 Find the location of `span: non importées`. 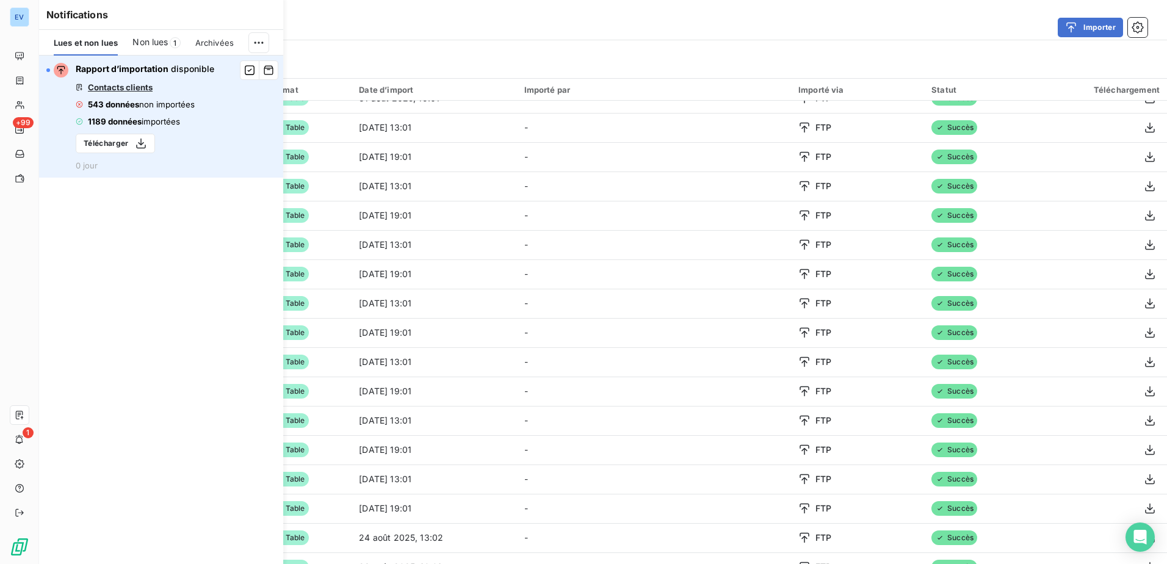

span: non importées is located at coordinates (167, 104).